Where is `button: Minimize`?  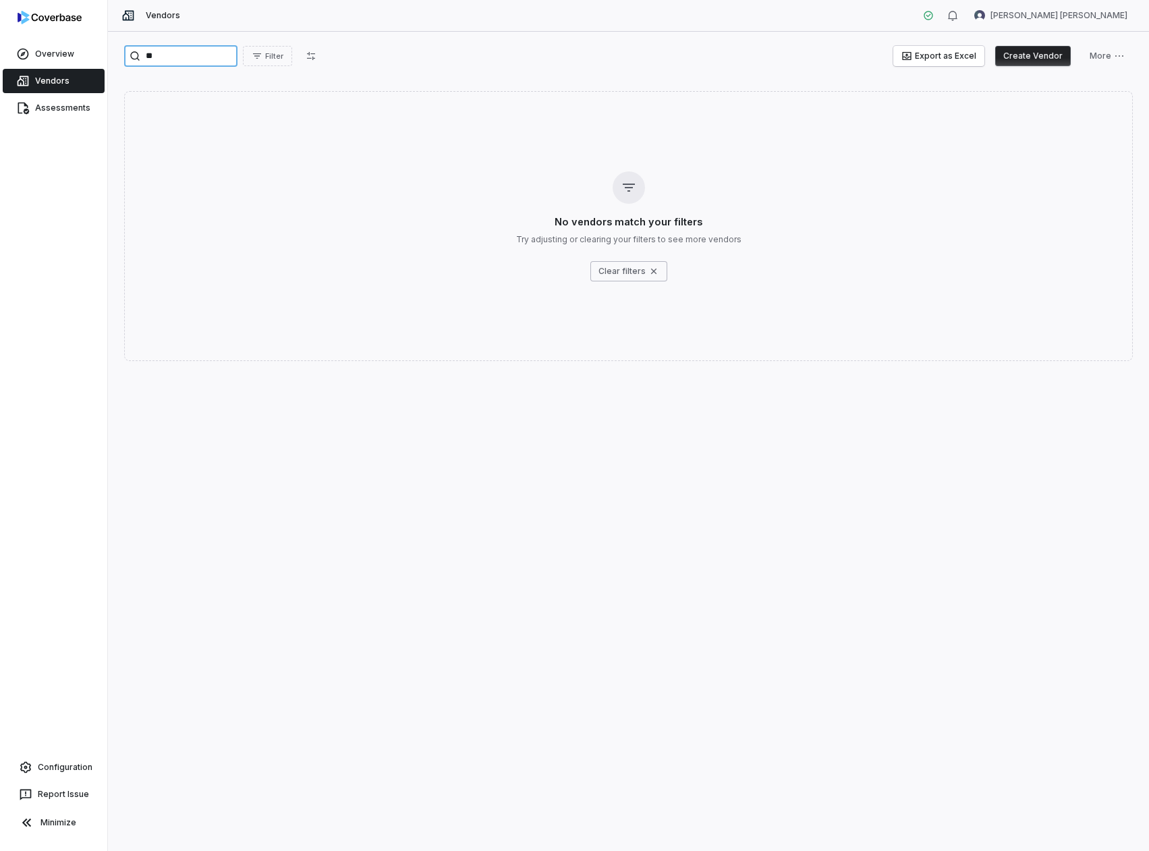 button: Minimize is located at coordinates (53, 823).